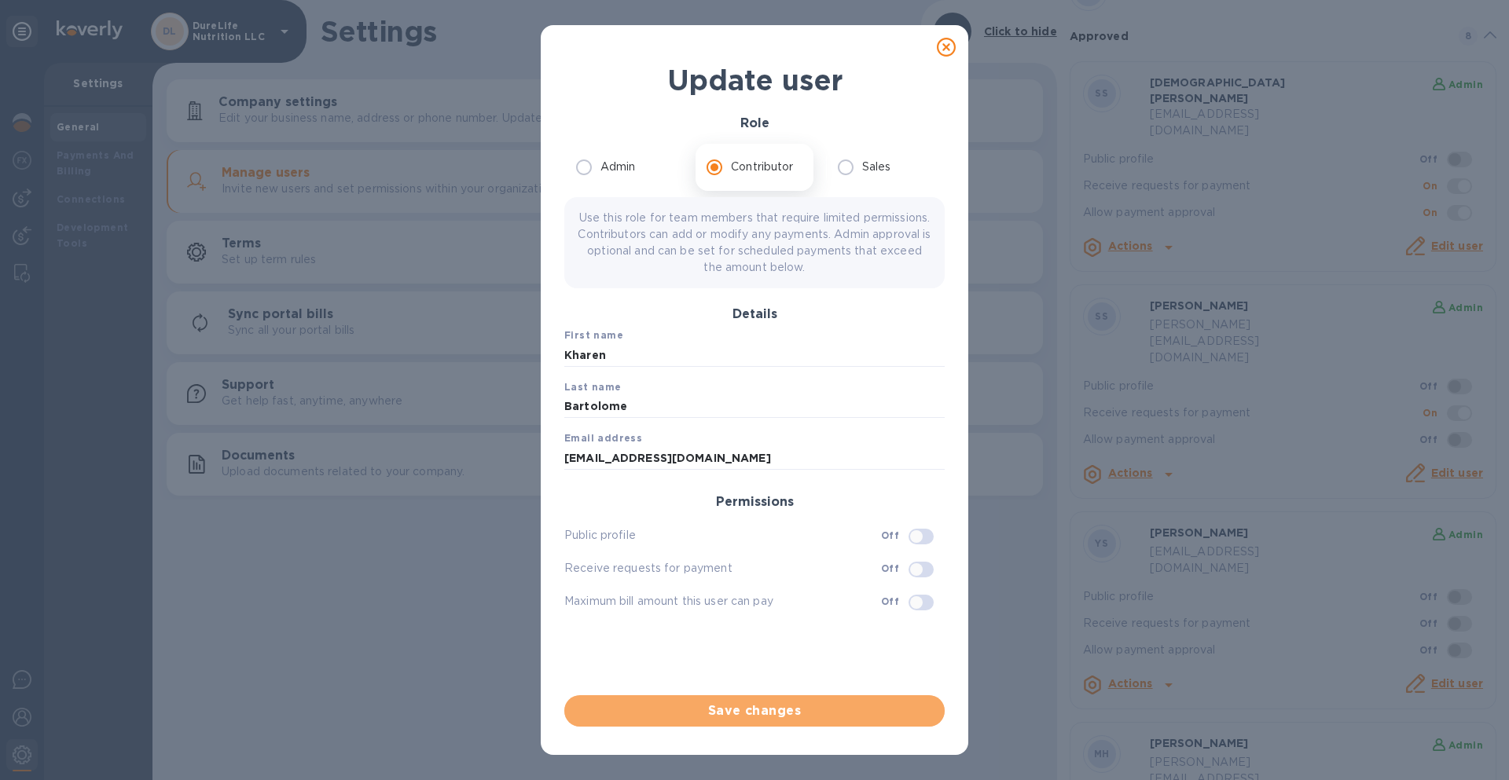  Describe the element at coordinates (762, 167) in the screenshot. I see `p: Contributor` at that location.